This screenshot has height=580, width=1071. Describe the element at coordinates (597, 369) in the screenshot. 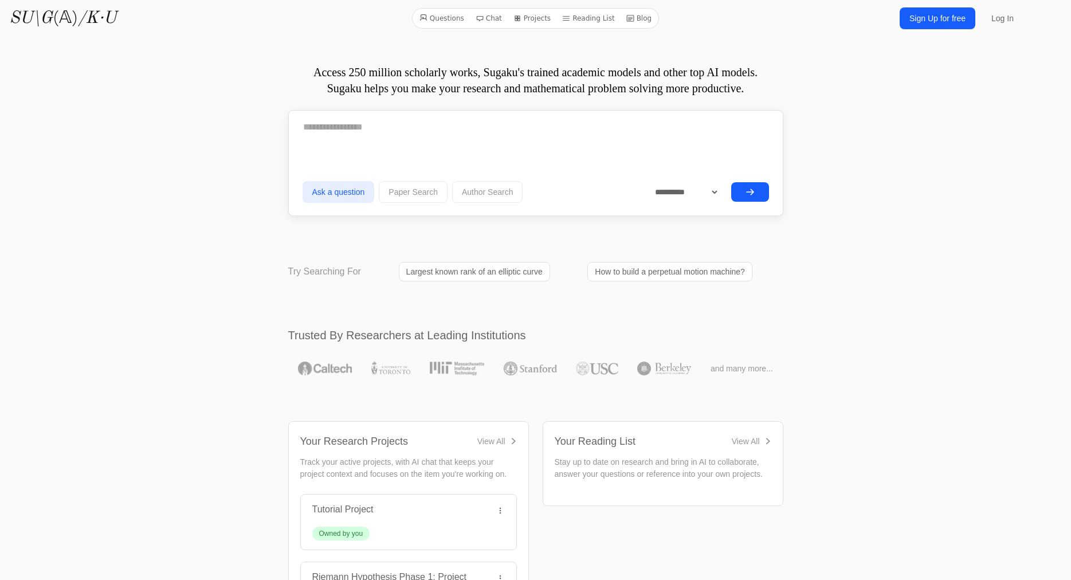

I see `img: USC` at that location.